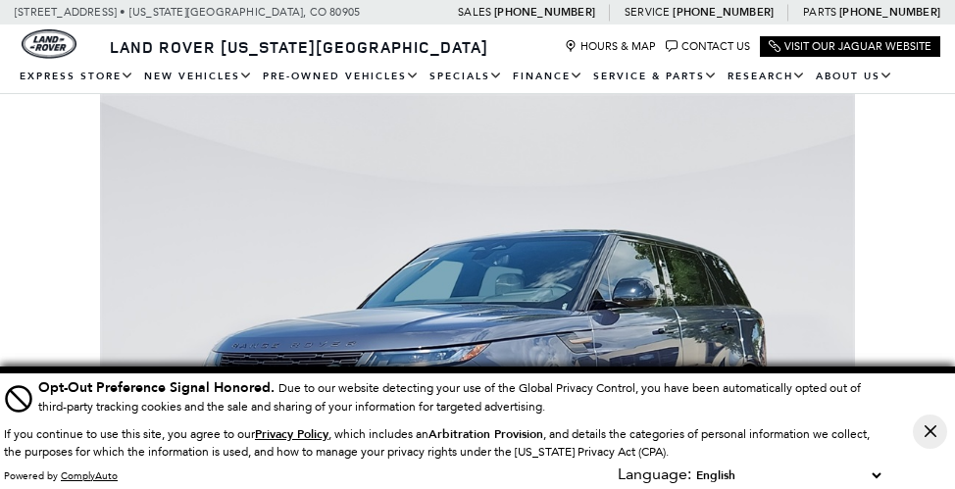 This screenshot has height=489, width=955. What do you see at coordinates (486, 435) in the screenshot?
I see `strong: Arbitration Provision` at bounding box center [486, 435].